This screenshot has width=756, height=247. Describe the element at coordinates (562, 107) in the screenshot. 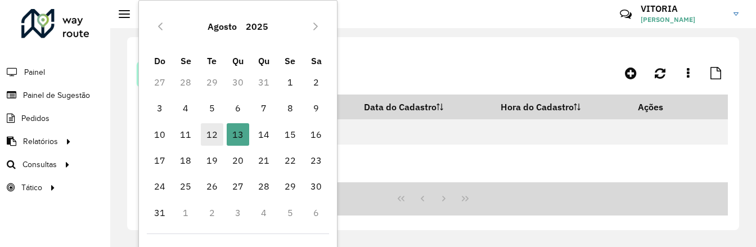

I see `th: Hora do Cadastro` at that location.